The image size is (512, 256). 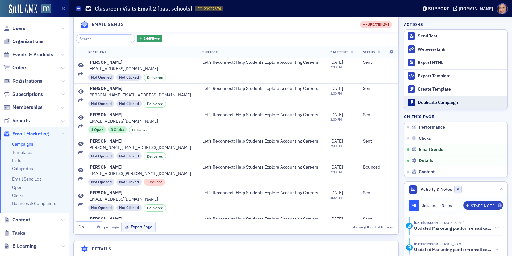 I want to click on div: Staff Note, so click(x=483, y=205).